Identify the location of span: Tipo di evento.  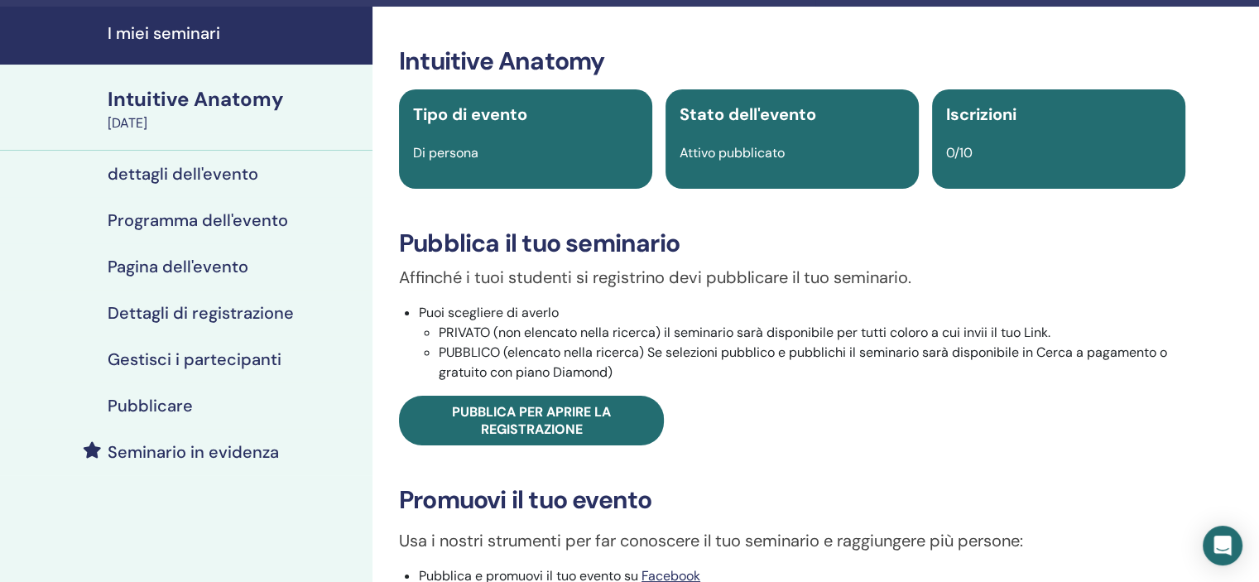
(470, 114).